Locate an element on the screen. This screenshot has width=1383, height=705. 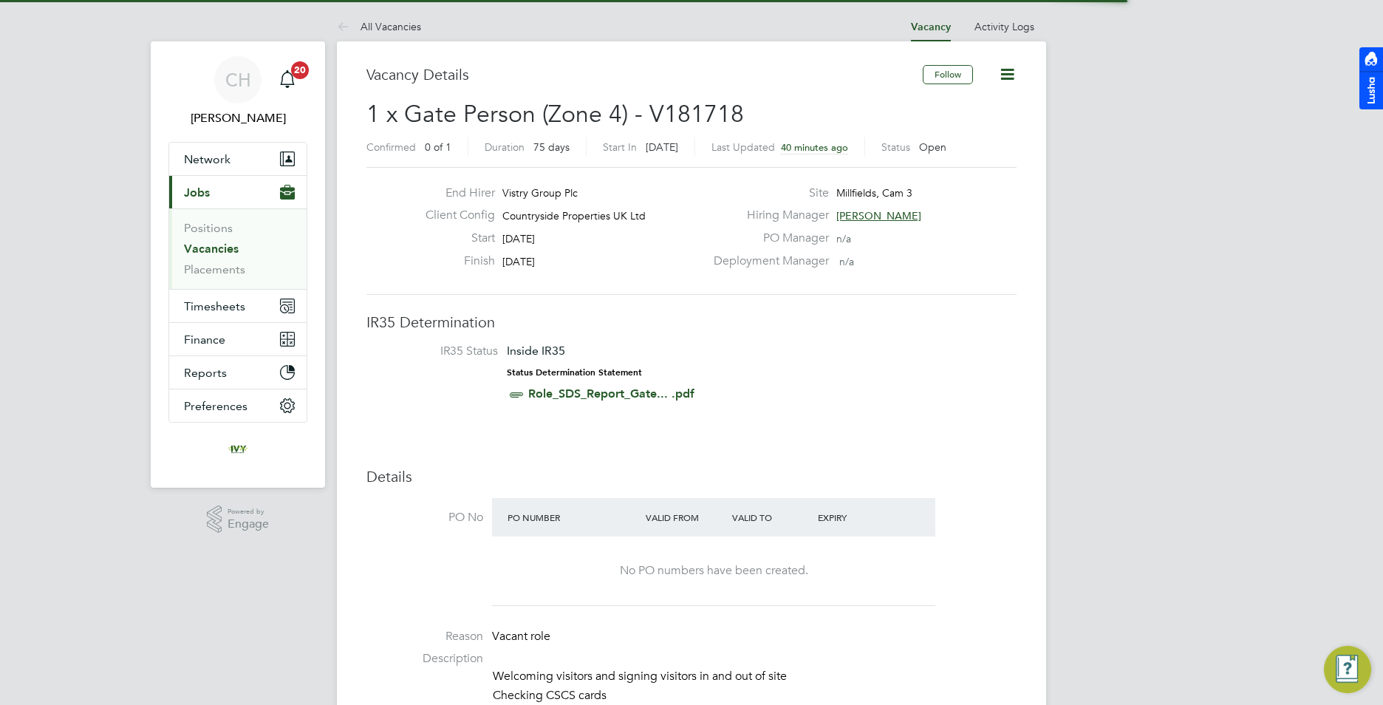
strong: Status Determination Statement is located at coordinates (574, 372).